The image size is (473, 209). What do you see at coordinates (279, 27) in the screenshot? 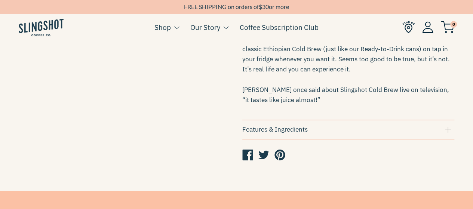
I see `a: Coffee Subscription Club` at bounding box center [279, 27].